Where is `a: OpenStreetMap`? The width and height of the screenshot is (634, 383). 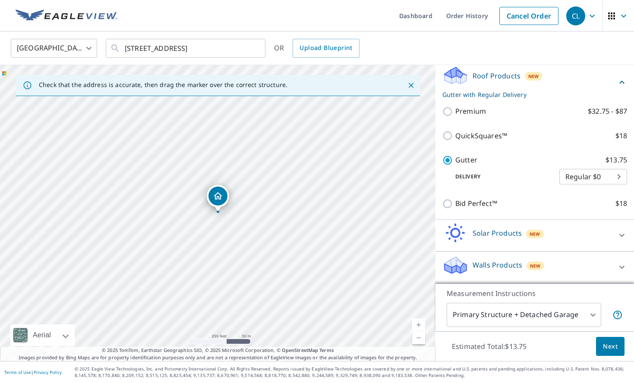 a: OpenStreetMap is located at coordinates (300, 350).